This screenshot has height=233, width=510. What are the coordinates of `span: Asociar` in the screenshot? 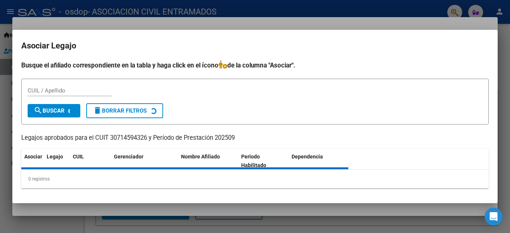 It's located at (33, 157).